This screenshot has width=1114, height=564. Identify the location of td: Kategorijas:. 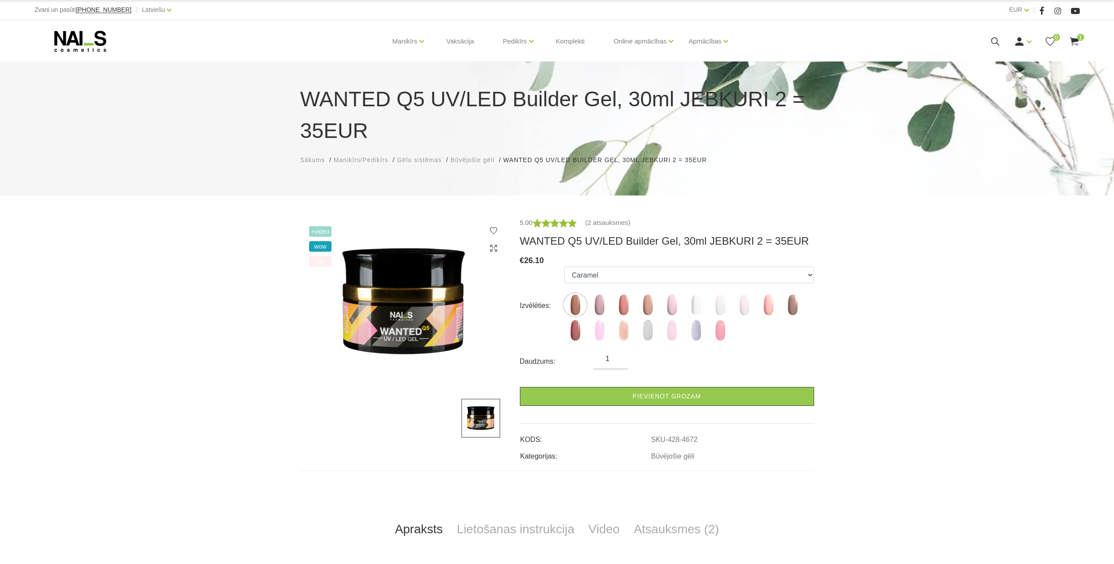
(585, 453).